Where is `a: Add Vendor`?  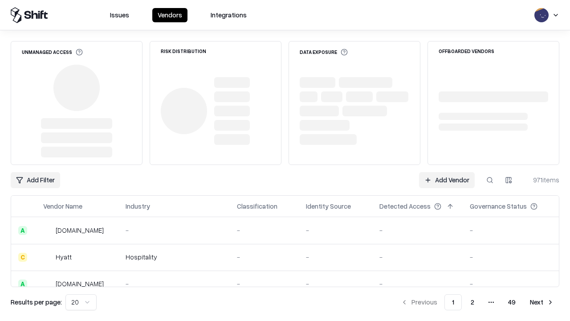 a: Add Vendor is located at coordinates (447, 180).